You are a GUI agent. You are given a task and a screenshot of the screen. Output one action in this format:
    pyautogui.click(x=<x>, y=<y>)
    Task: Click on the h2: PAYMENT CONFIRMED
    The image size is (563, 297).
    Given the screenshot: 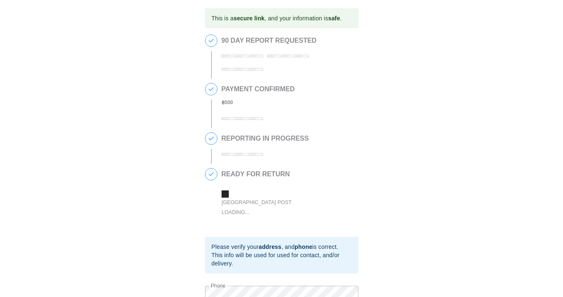 What is the action you would take?
    pyautogui.click(x=258, y=89)
    